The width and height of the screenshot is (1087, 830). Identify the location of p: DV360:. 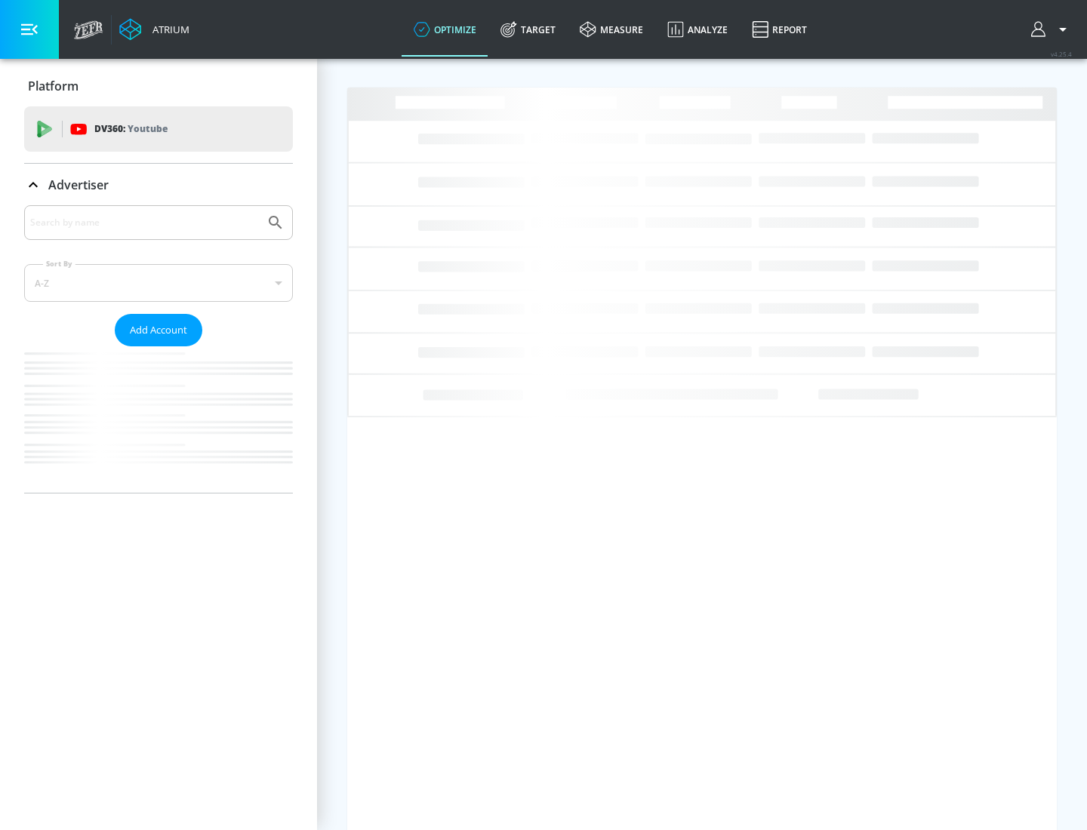
(131, 129).